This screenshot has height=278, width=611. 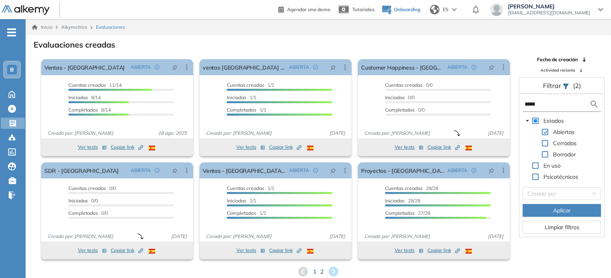 What do you see at coordinates (553, 121) in the screenshot?
I see `span: Estados` at bounding box center [553, 121].